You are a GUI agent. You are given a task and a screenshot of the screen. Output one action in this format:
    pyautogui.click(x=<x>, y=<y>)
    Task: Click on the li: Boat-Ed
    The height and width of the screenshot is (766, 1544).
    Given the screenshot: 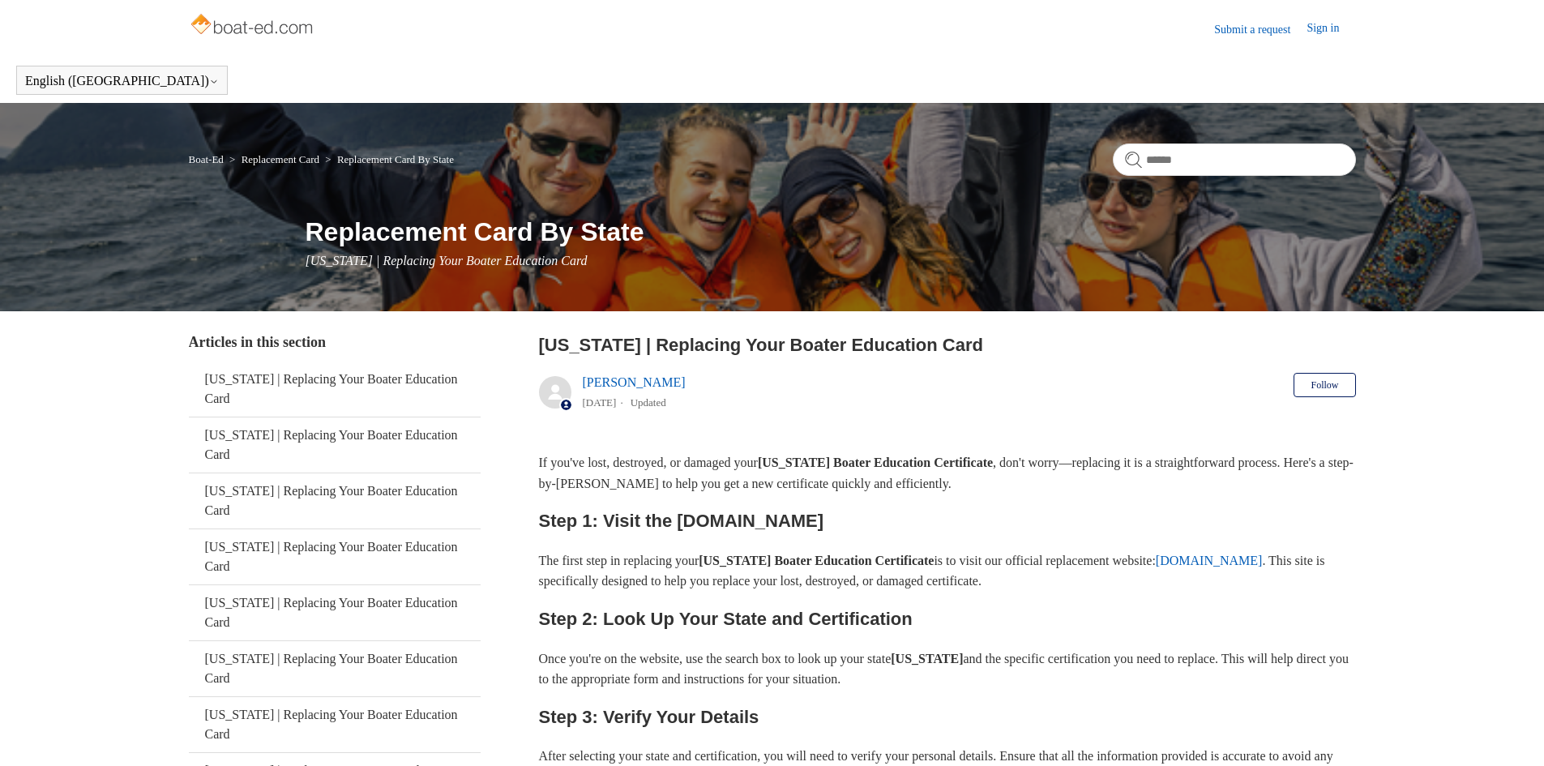 What is the action you would take?
    pyautogui.click(x=207, y=159)
    